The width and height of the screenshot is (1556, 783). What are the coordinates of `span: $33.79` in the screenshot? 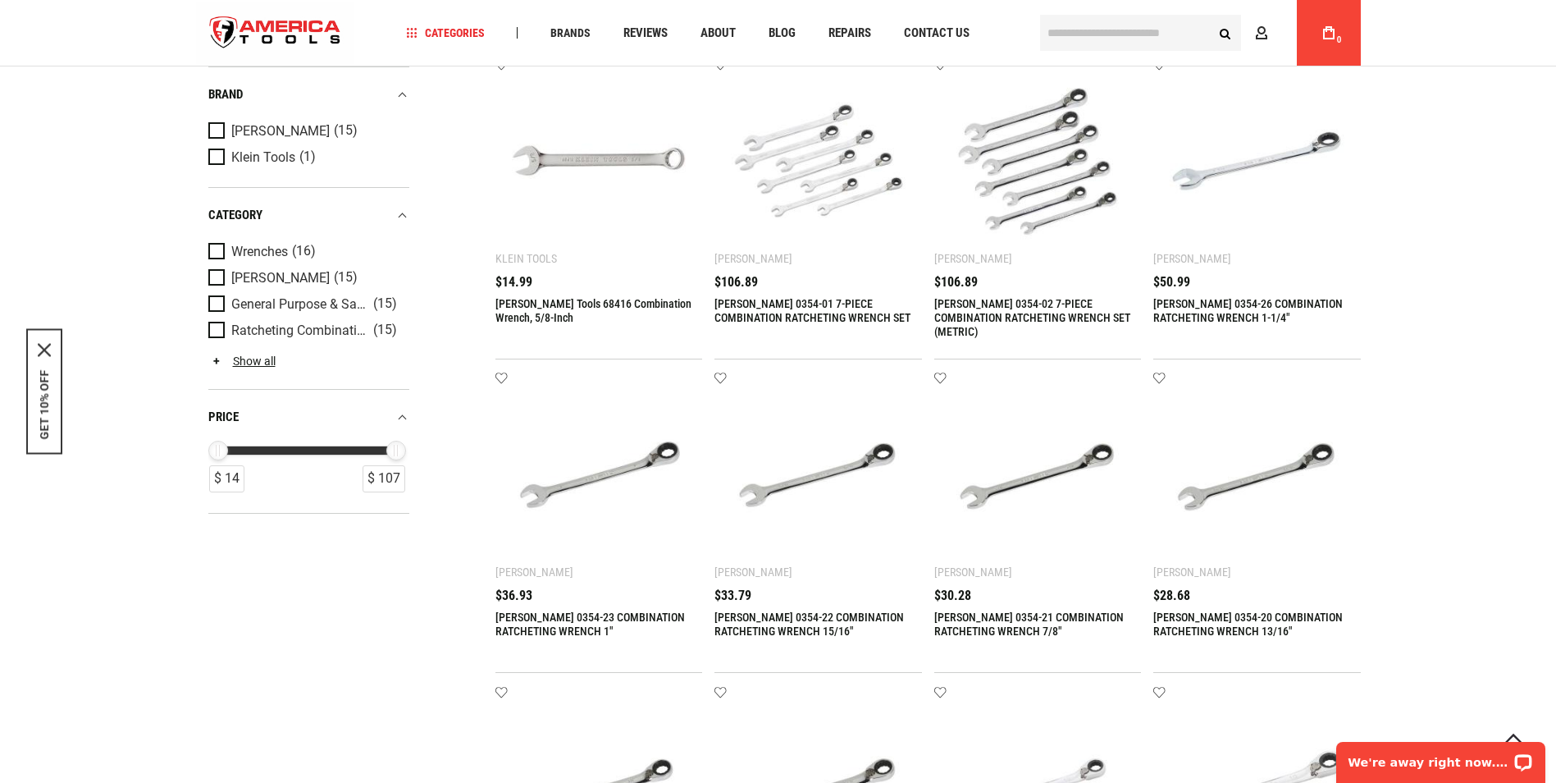 It's located at (733, 596).